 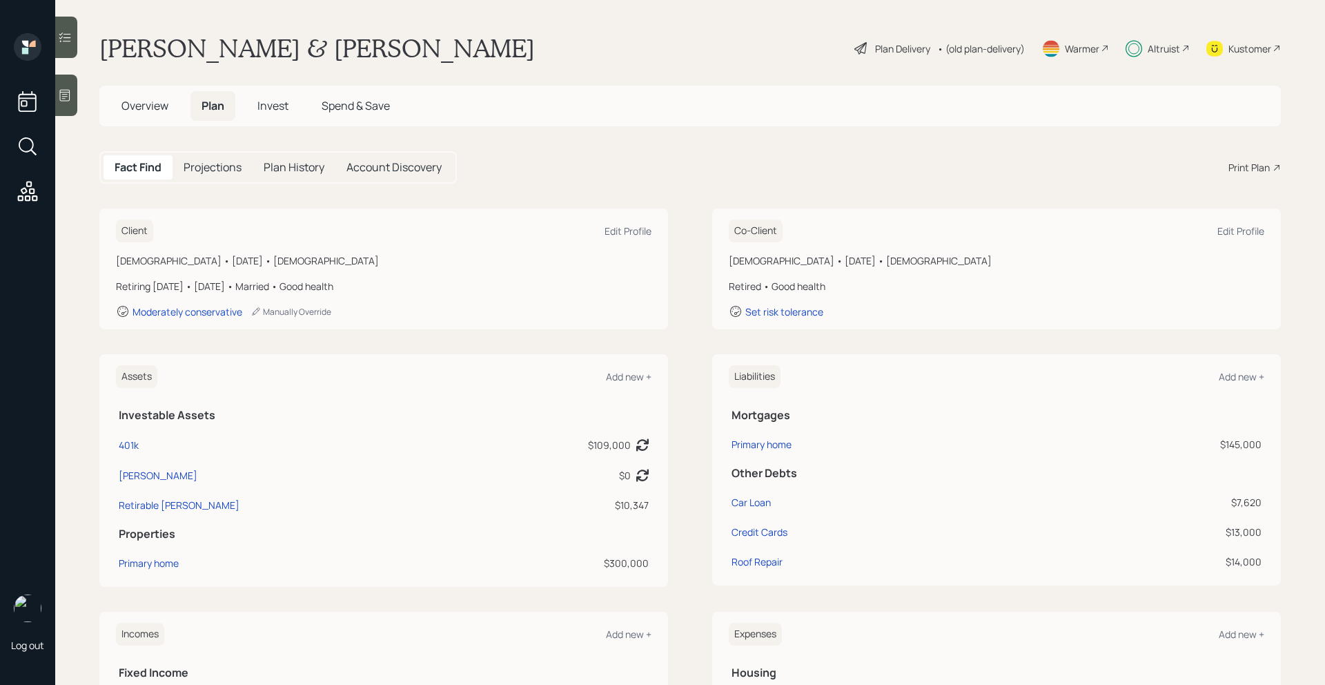 What do you see at coordinates (559, 505) in the screenshot?
I see `div: $10,347` at bounding box center [559, 505].